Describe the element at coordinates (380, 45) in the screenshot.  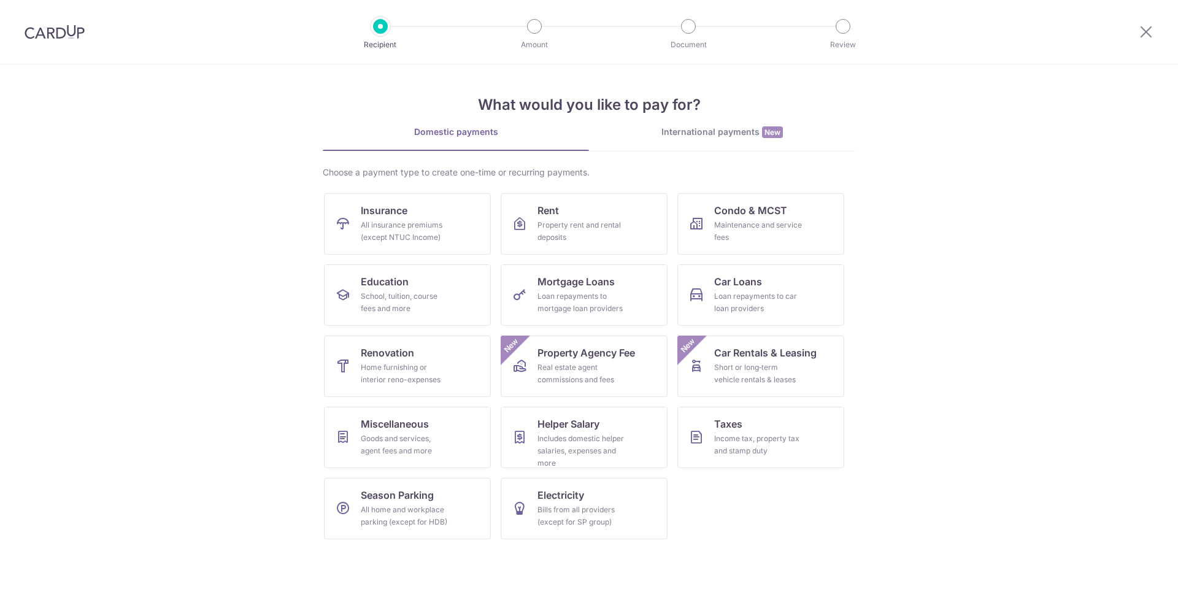
I see `p: Recipient` at that location.